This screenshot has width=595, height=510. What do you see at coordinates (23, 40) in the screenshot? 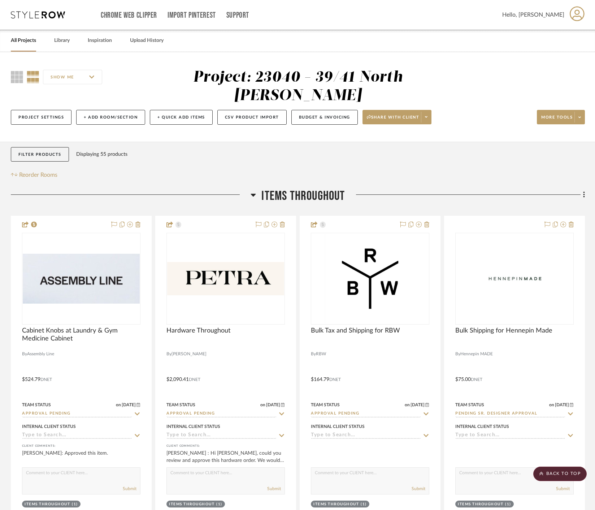
I see `a: All Projects` at bounding box center [23, 40].